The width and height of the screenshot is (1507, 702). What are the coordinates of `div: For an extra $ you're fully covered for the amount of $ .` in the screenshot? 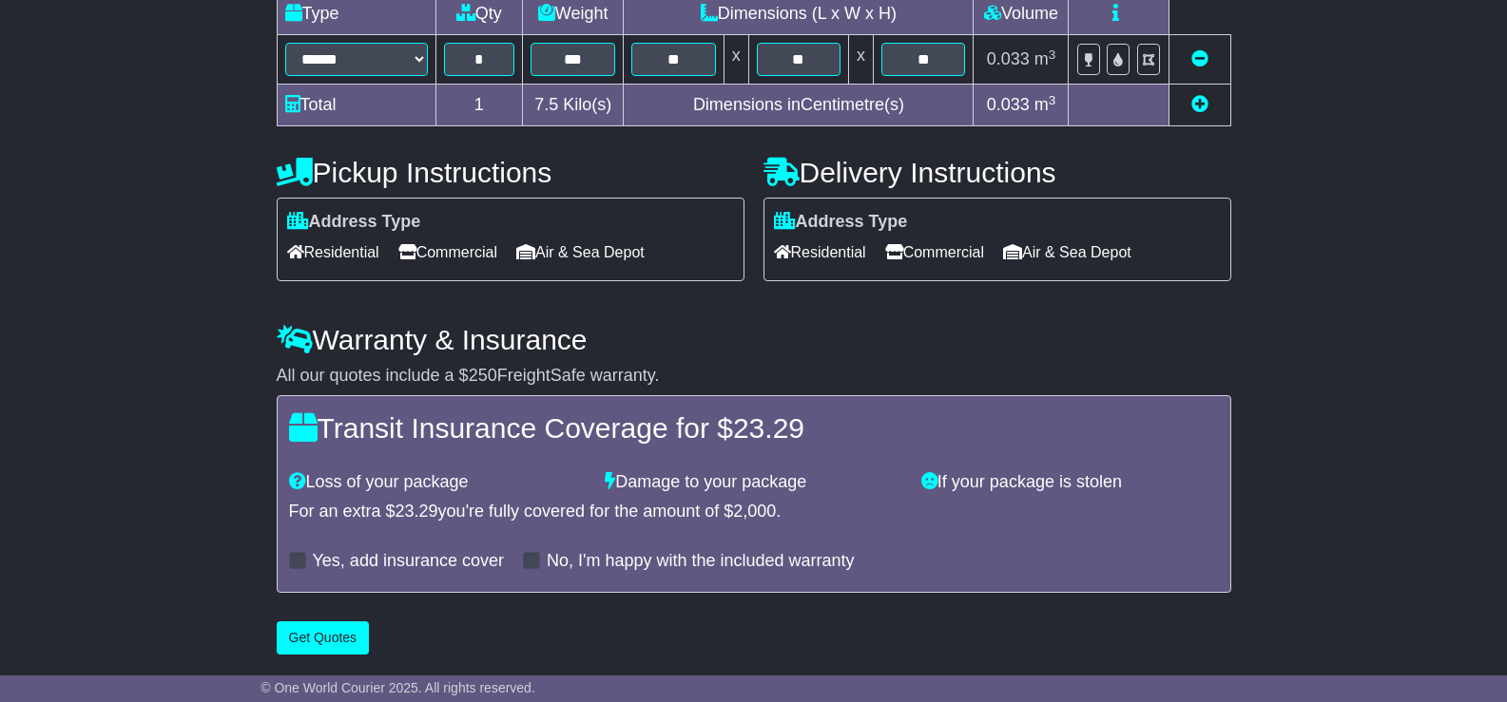 It's located at (754, 512).